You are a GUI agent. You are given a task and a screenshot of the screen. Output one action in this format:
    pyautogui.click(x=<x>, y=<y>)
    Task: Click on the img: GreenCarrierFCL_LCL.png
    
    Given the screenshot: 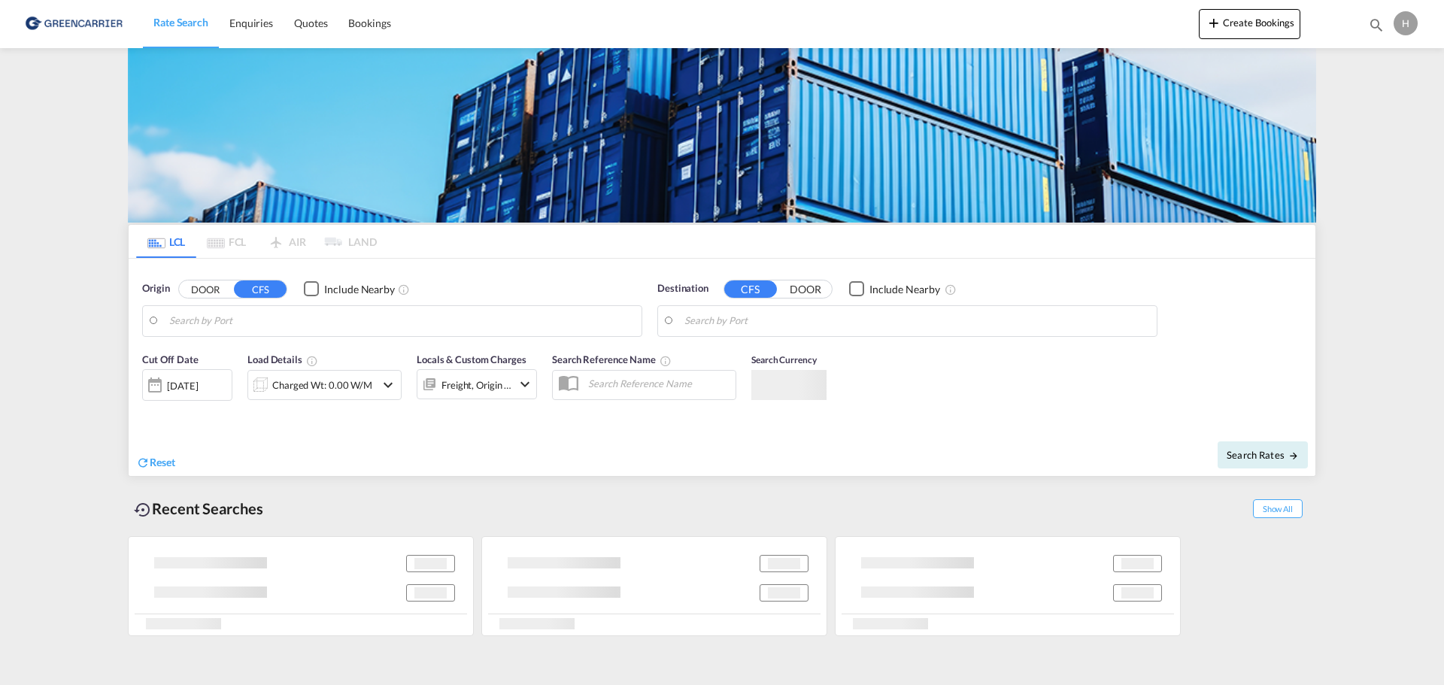 What is the action you would take?
    pyautogui.click(x=722, y=135)
    